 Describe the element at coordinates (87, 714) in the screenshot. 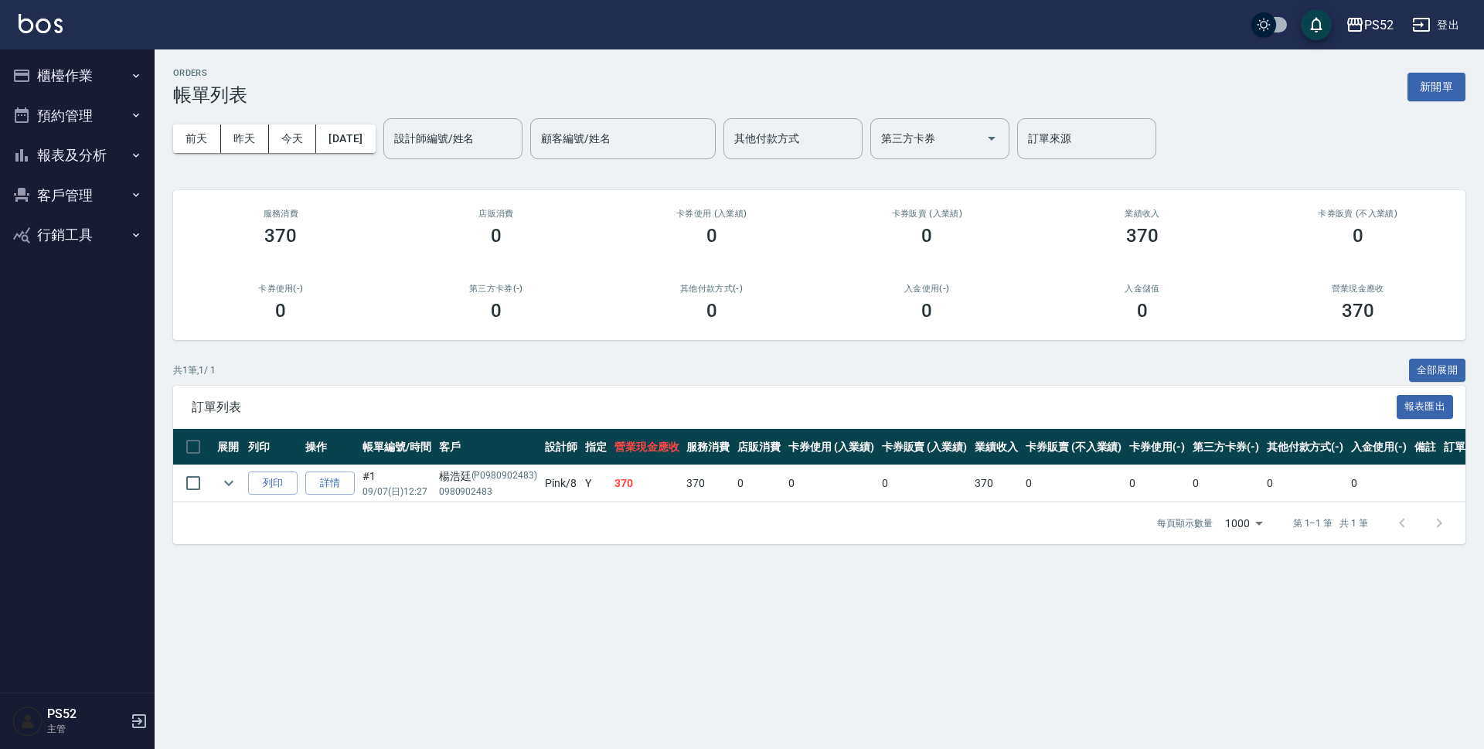

I see `h5: PS52` at that location.